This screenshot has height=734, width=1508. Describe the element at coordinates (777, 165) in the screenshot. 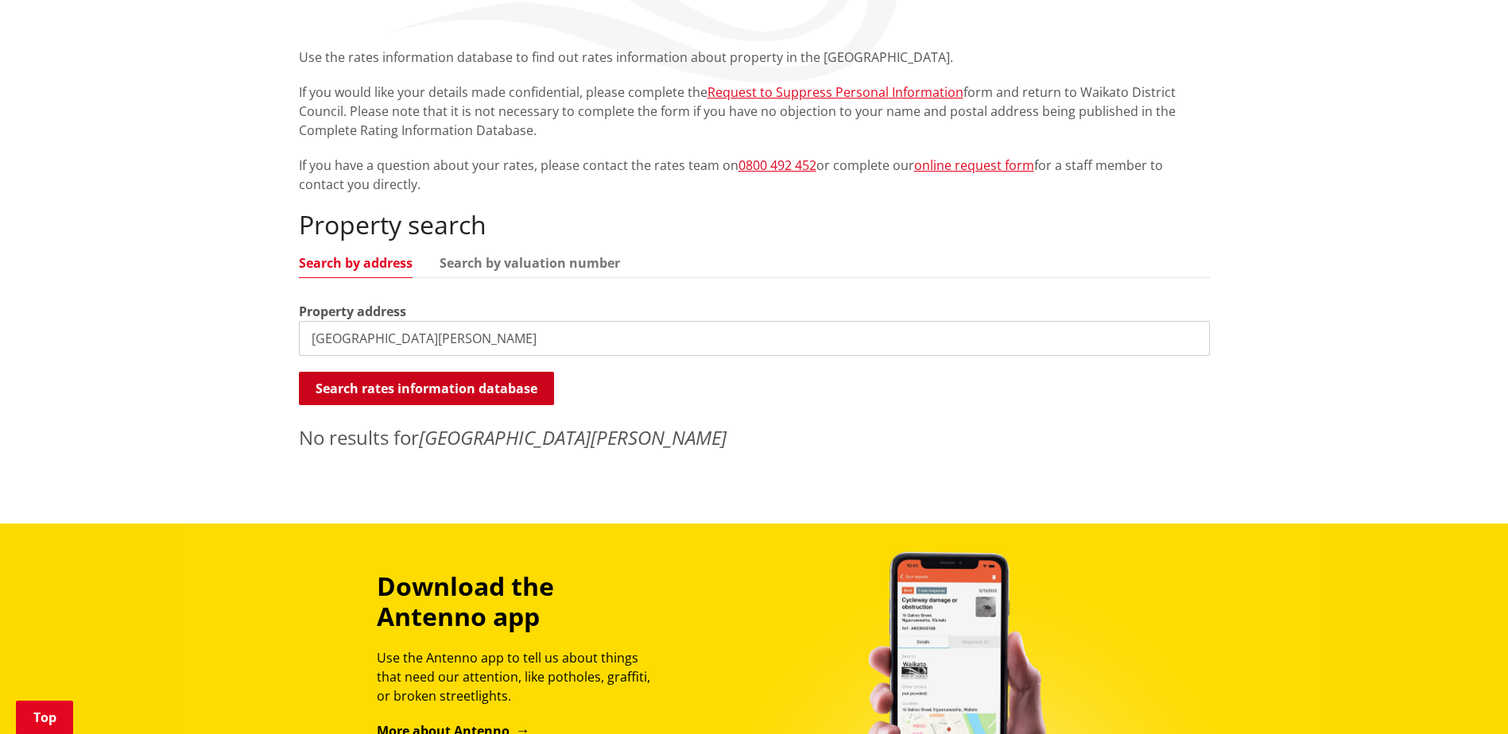

I see `a: 0800 492 452` at that location.